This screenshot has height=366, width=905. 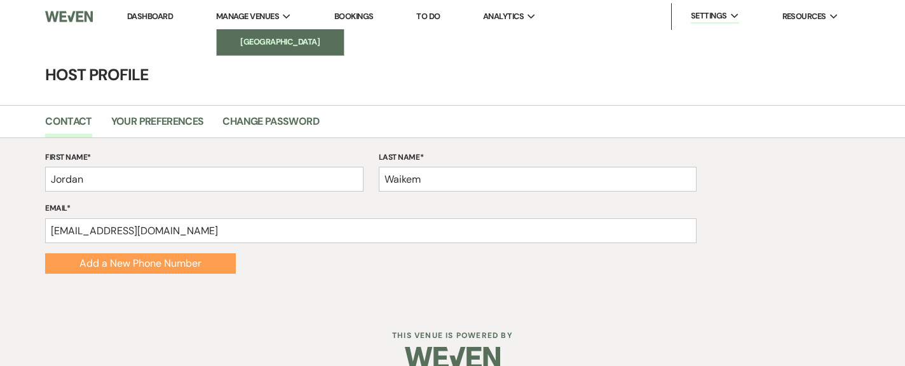 I want to click on a: Your Preferences, so click(x=158, y=125).